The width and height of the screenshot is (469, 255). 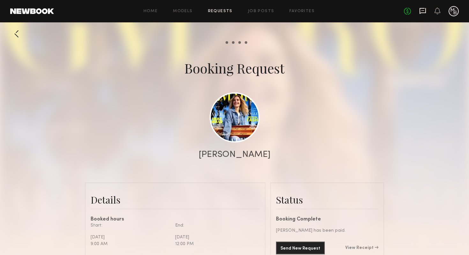 What do you see at coordinates (183, 11) in the screenshot?
I see `a: Models` at bounding box center [183, 11].